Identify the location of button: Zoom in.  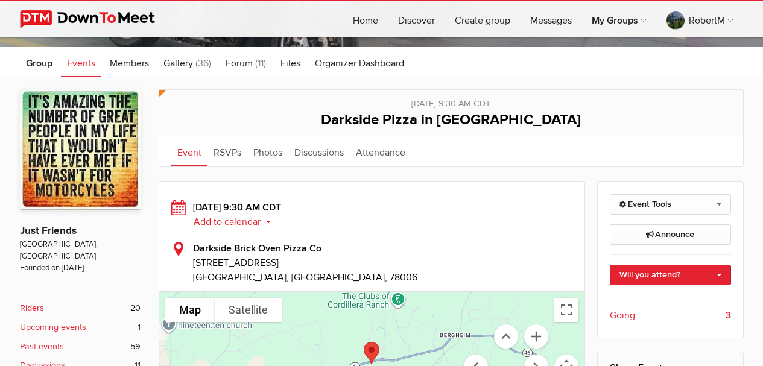
(536, 336).